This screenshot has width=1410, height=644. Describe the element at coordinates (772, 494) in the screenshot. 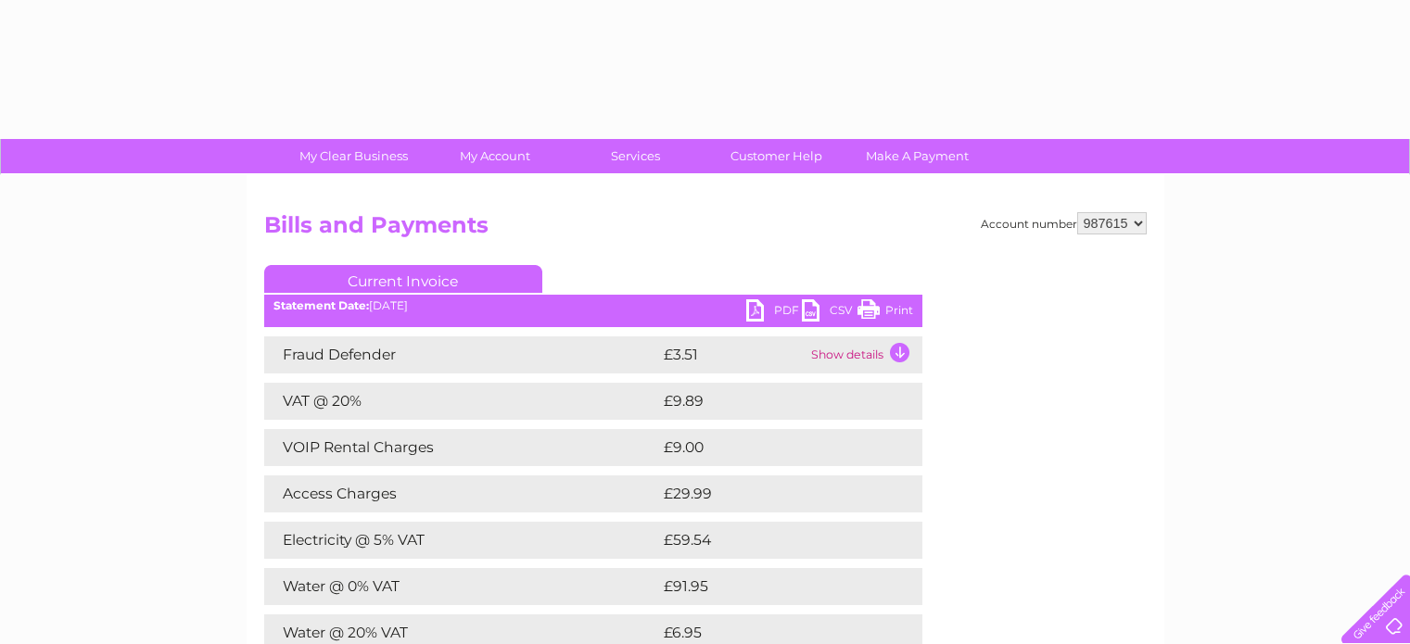

I see `td: £29.99` at that location.